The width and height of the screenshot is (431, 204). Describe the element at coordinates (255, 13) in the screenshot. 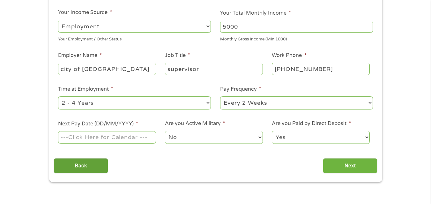

I see `label: Your Total Monthly Income` at that location.